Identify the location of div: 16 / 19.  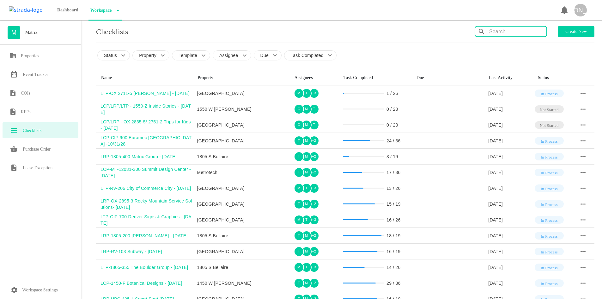
(393, 251).